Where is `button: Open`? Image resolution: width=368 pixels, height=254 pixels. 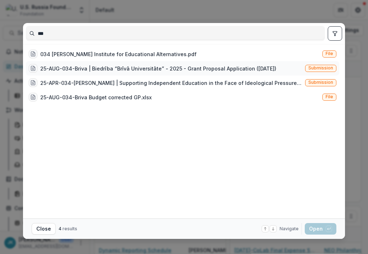 button: Open is located at coordinates (321, 229).